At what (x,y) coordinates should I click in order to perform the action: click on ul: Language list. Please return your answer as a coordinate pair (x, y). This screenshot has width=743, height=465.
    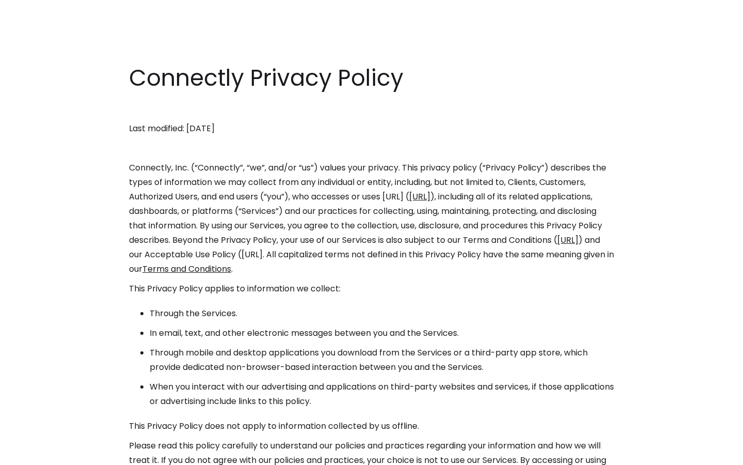
    Looking at the image, I should click on (41, 454).